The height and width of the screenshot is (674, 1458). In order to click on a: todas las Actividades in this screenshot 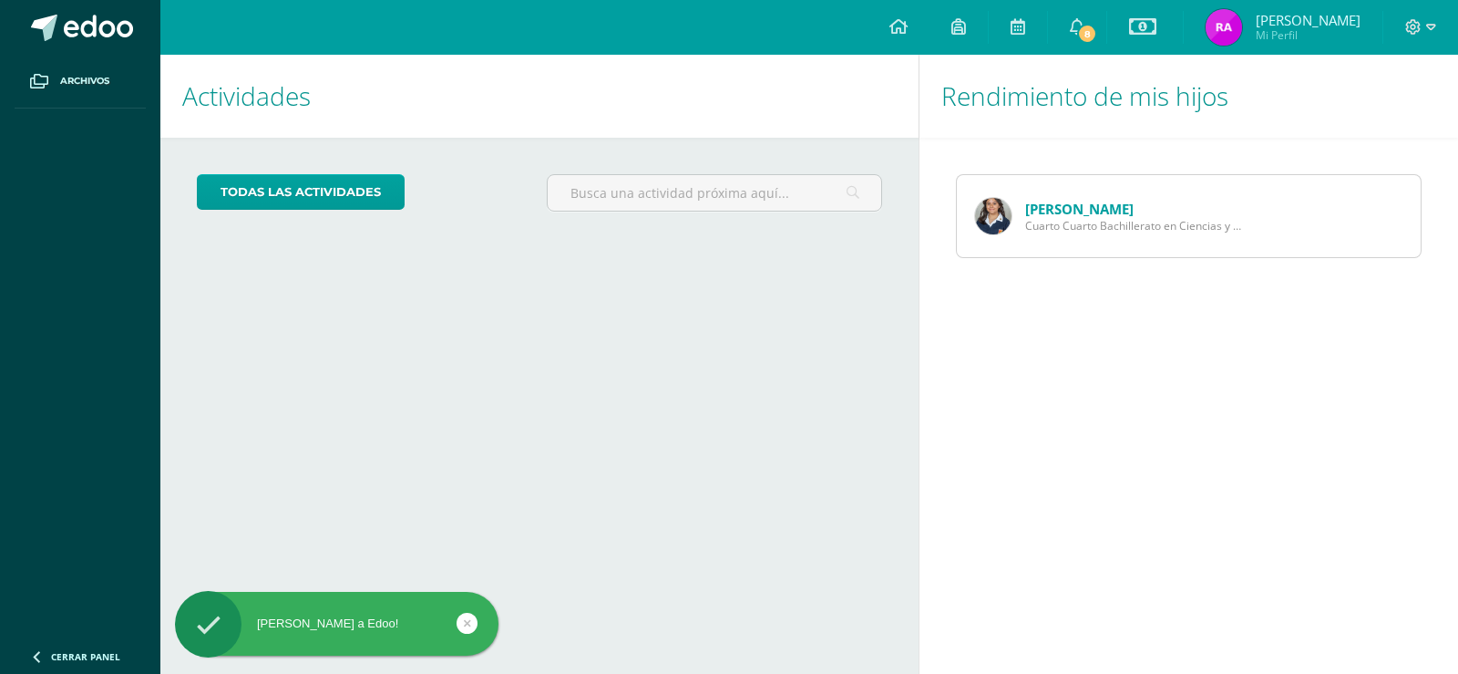, I will do `click(301, 191)`.